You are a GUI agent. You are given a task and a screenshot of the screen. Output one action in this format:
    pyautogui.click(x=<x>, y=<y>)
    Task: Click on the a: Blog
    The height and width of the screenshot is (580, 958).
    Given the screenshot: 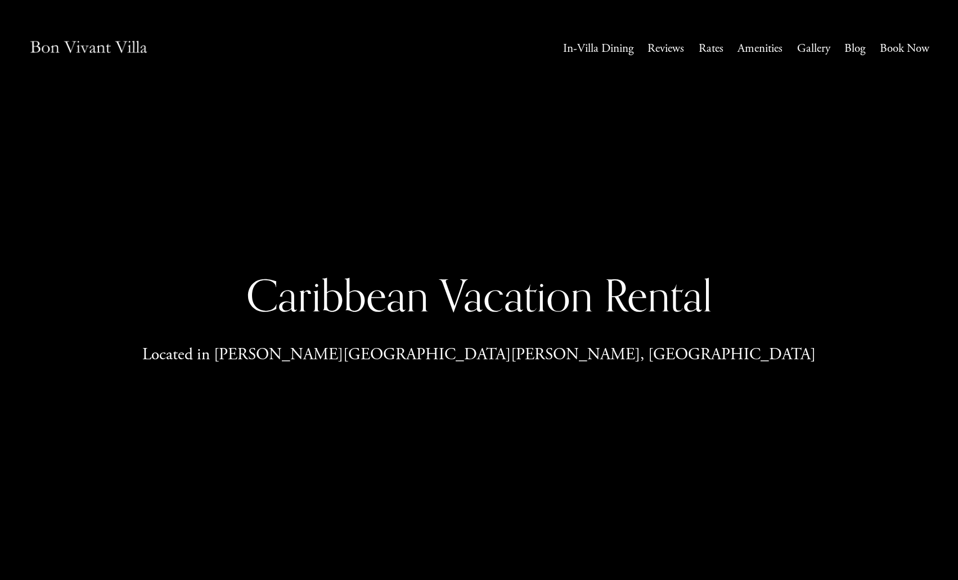 What is the action you would take?
    pyautogui.click(x=855, y=49)
    